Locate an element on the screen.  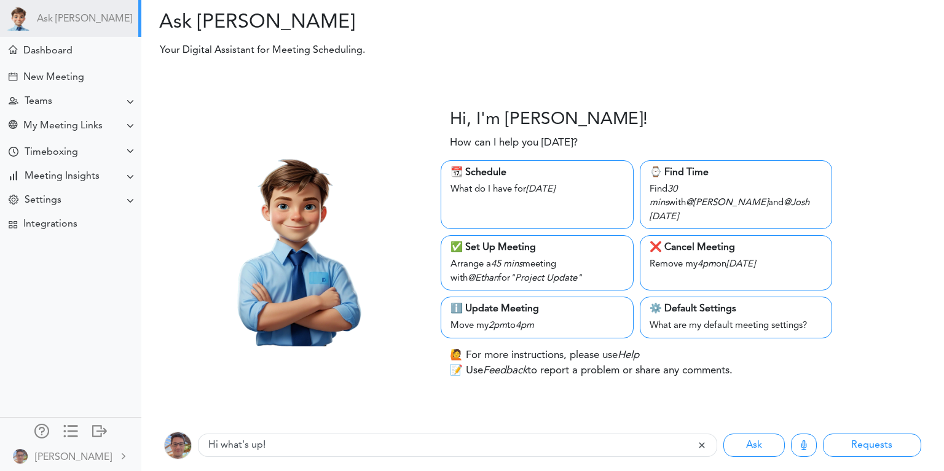
div: ✅ Set Up Meeting is located at coordinates (537, 248).